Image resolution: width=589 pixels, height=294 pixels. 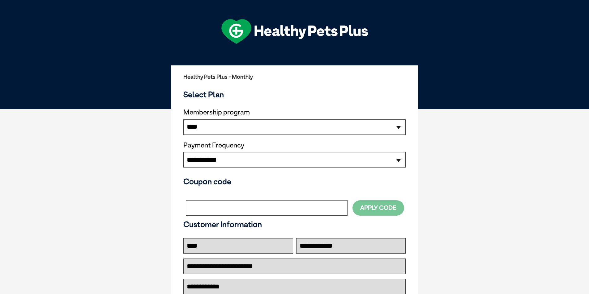 What do you see at coordinates (294, 112) in the screenshot?
I see `label: Membership program` at bounding box center [294, 112].